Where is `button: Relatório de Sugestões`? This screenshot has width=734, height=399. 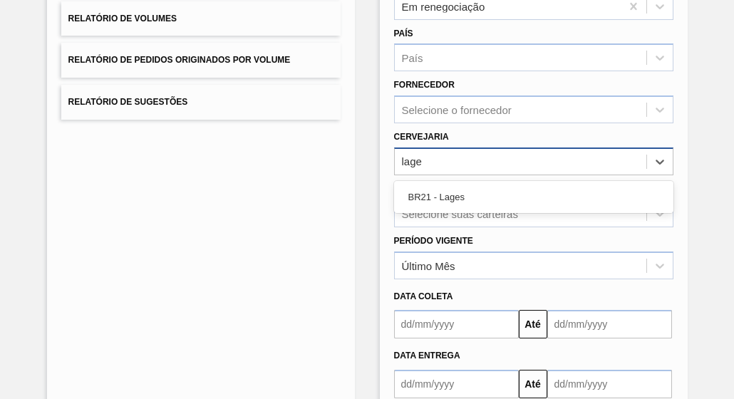 button: Relatório de Sugestões is located at coordinates (201, 102).